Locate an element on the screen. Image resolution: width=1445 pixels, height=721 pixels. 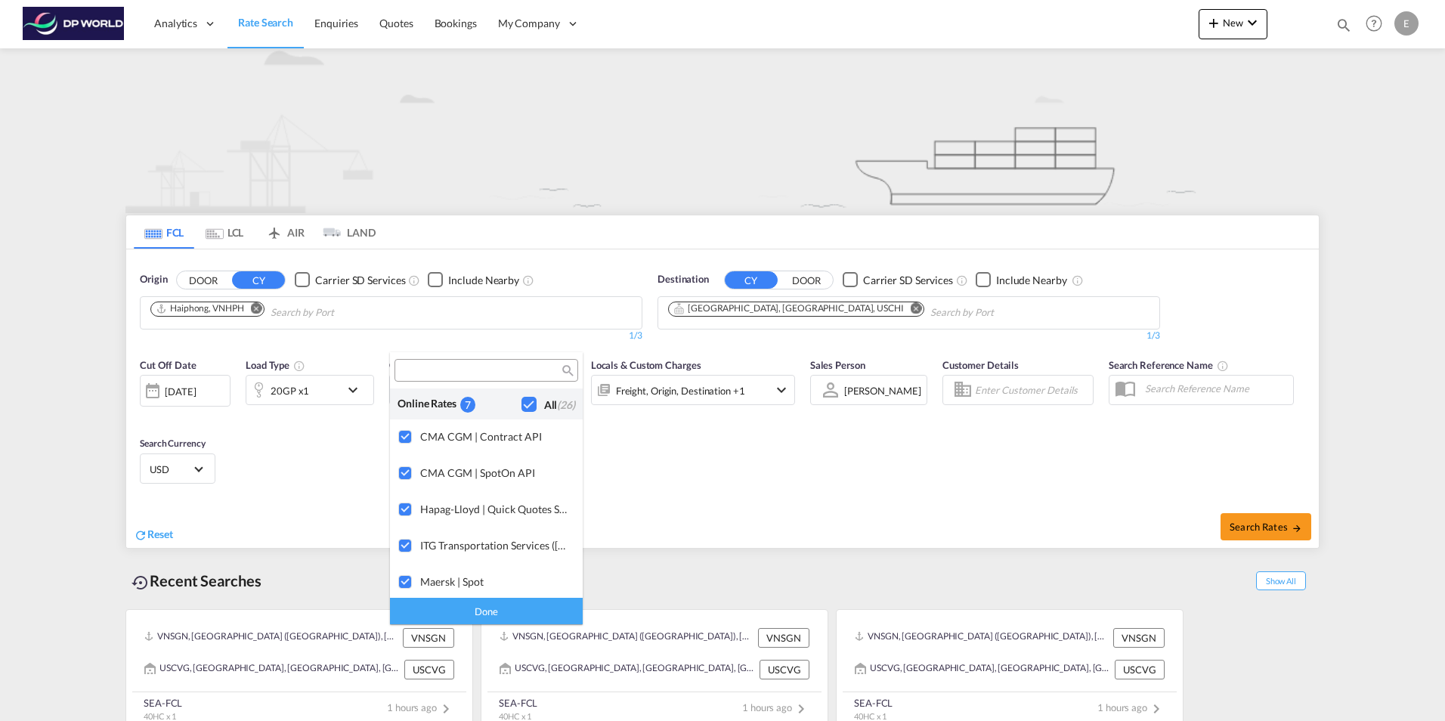
div: CMA CGM | Contract API is located at coordinates (495, 436).